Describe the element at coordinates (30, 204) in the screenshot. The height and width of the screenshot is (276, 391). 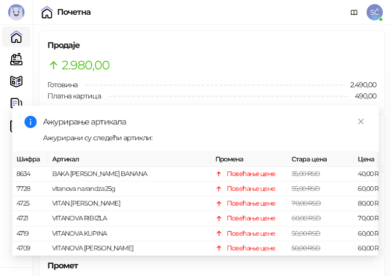
I see `td: 4725` at that location.